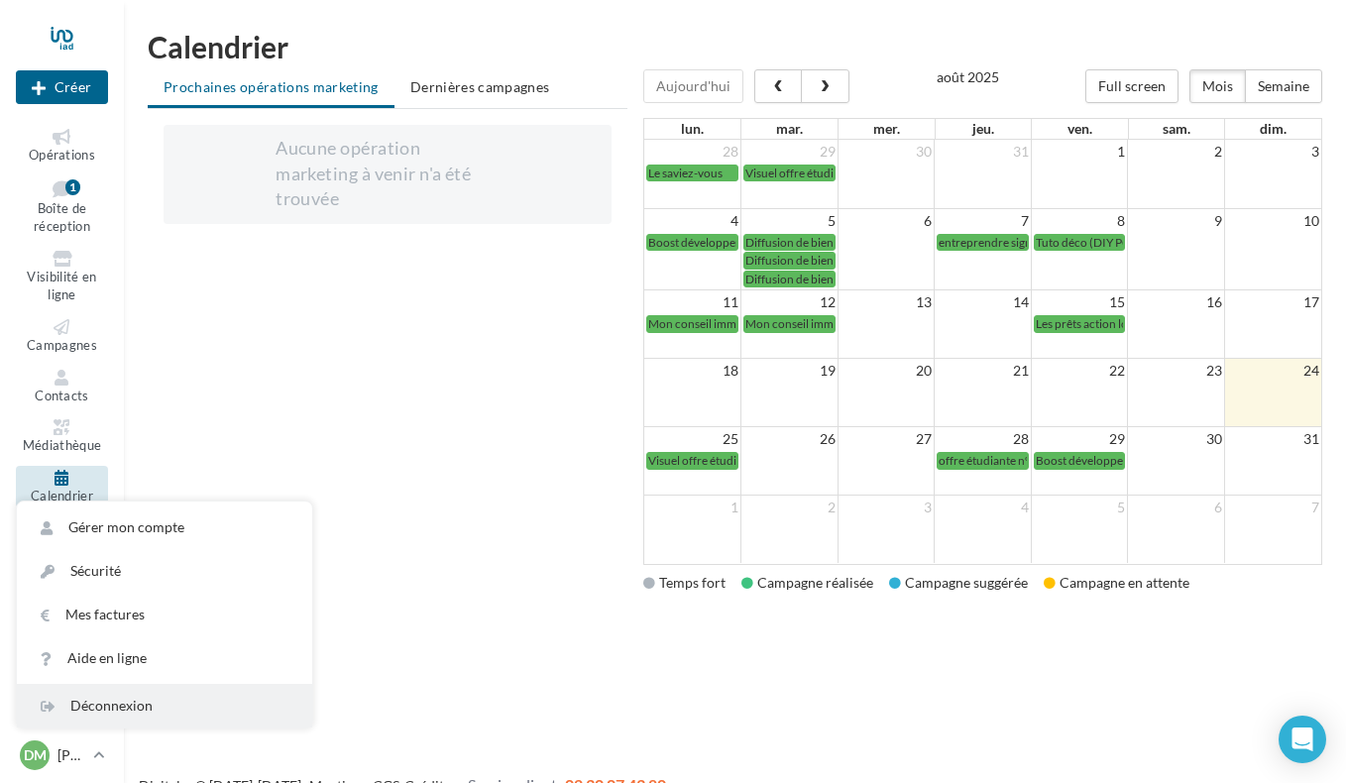 The height and width of the screenshot is (783, 1346). Describe the element at coordinates (790, 439) in the screenshot. I see `td: 26` at that location.